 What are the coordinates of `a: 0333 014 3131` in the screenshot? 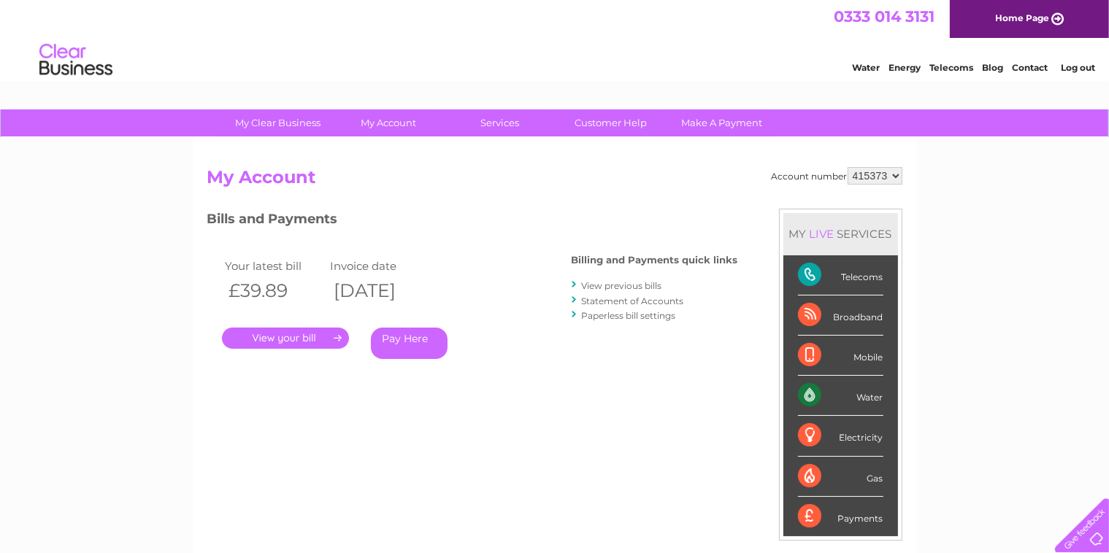 It's located at (884, 16).